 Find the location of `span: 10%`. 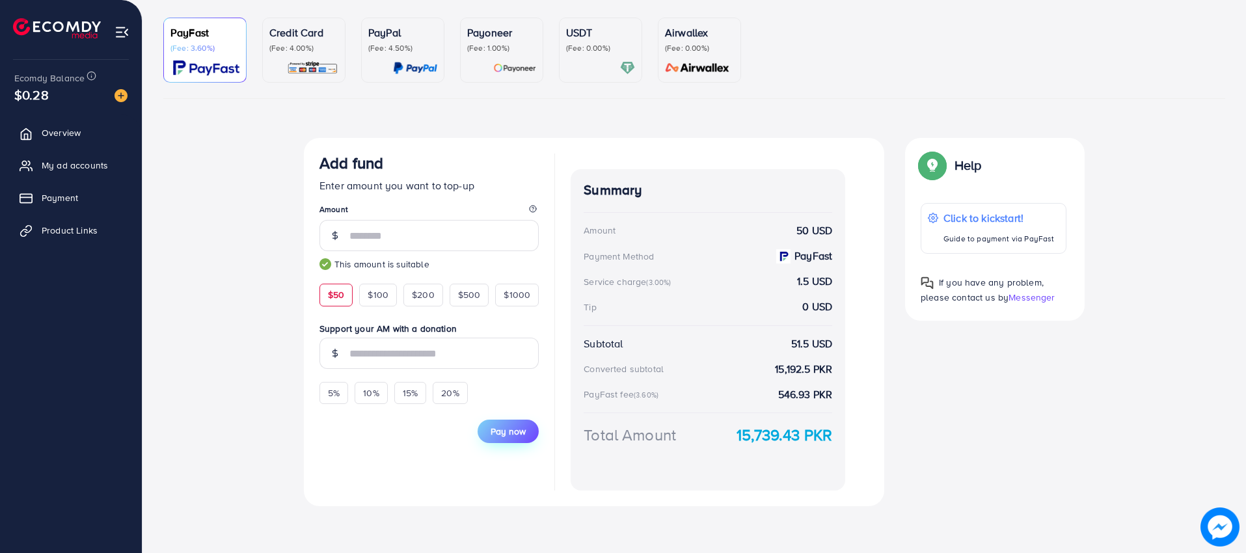

span: 10% is located at coordinates (371, 393).